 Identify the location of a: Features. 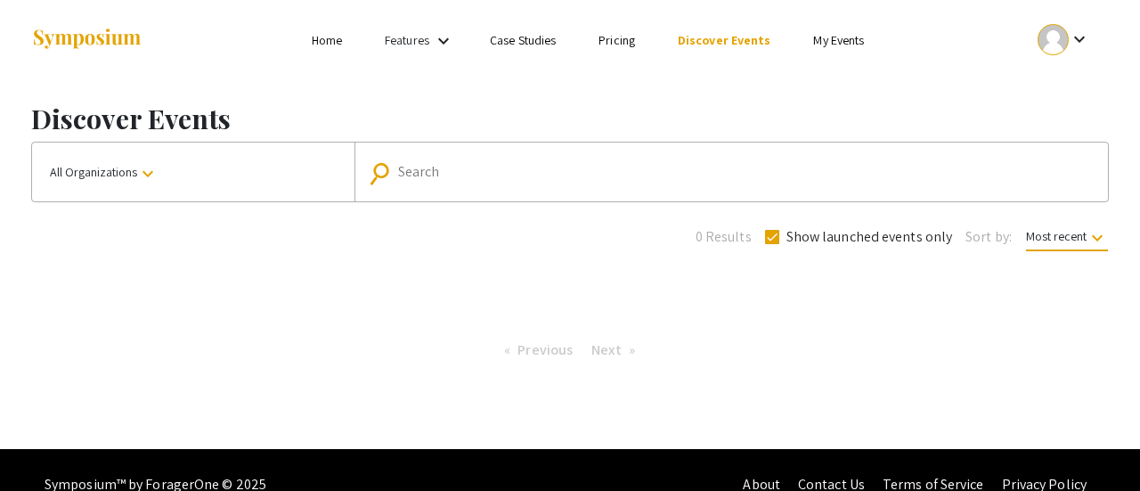
(407, 40).